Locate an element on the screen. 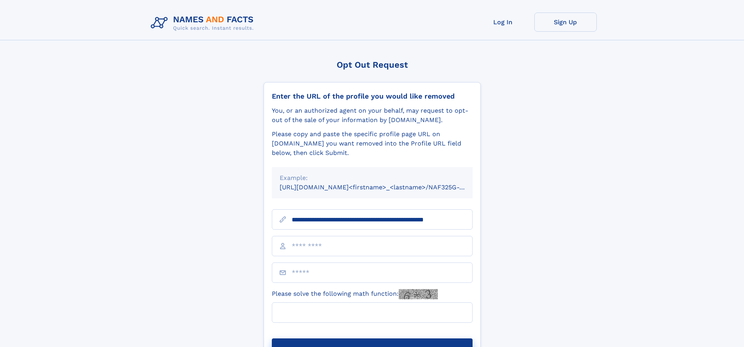 The width and height of the screenshot is (744, 347). a: Sign Up is located at coordinates (566, 22).